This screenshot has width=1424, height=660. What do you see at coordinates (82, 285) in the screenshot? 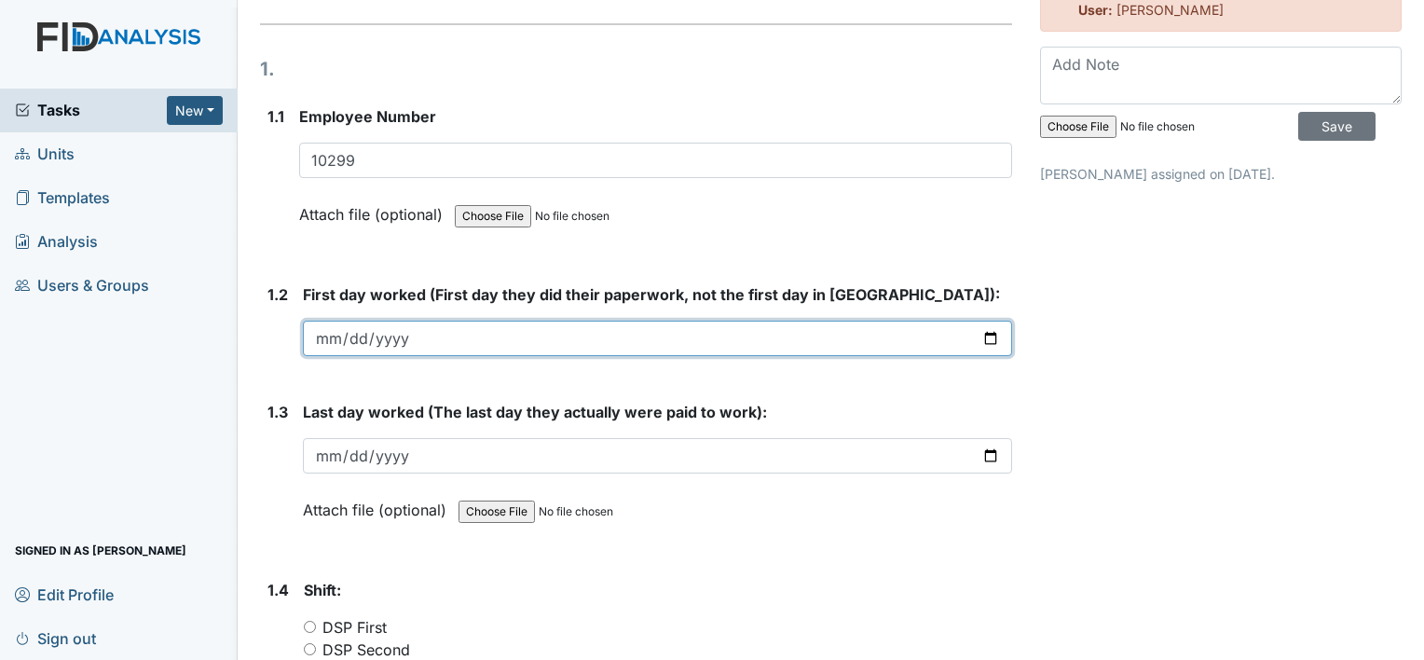
I see `span: Users & Groups` at bounding box center [82, 285].